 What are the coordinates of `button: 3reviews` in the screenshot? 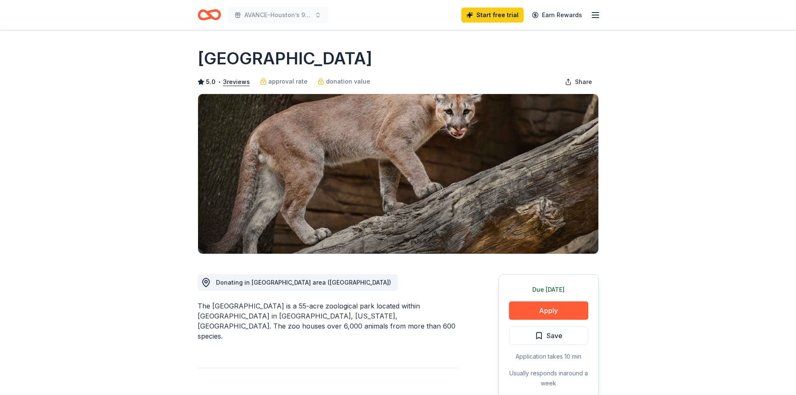 It's located at (237, 82).